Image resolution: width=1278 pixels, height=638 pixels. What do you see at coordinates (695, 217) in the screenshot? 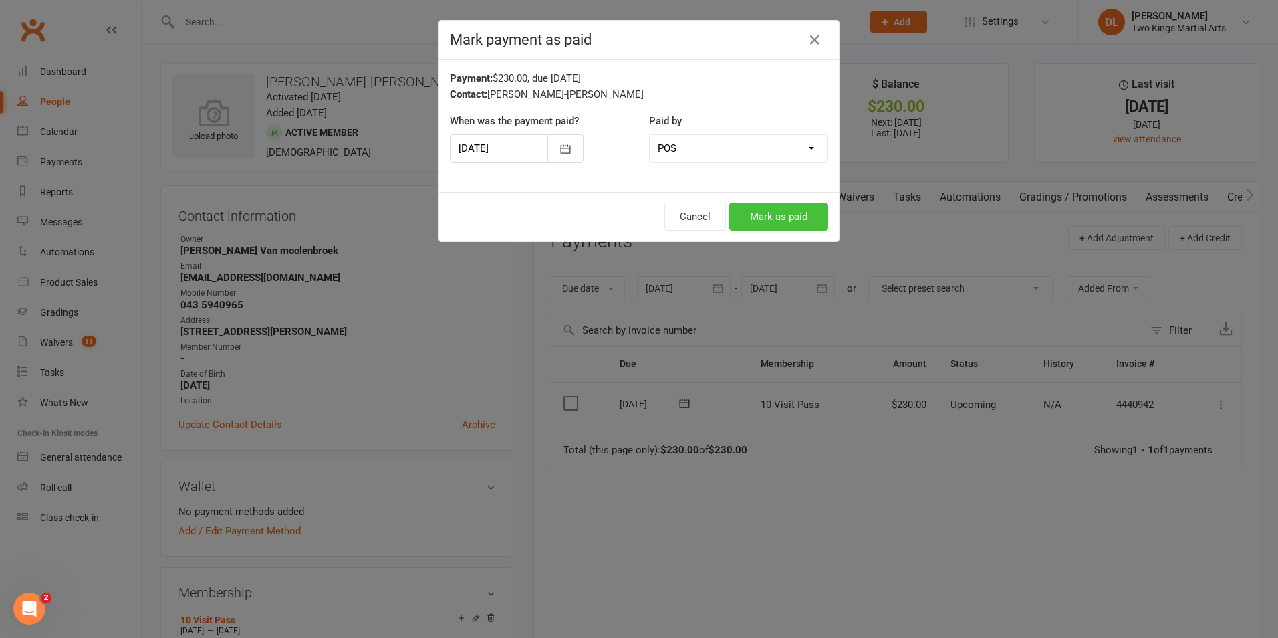
I see `button: Cancel` at bounding box center [695, 217].